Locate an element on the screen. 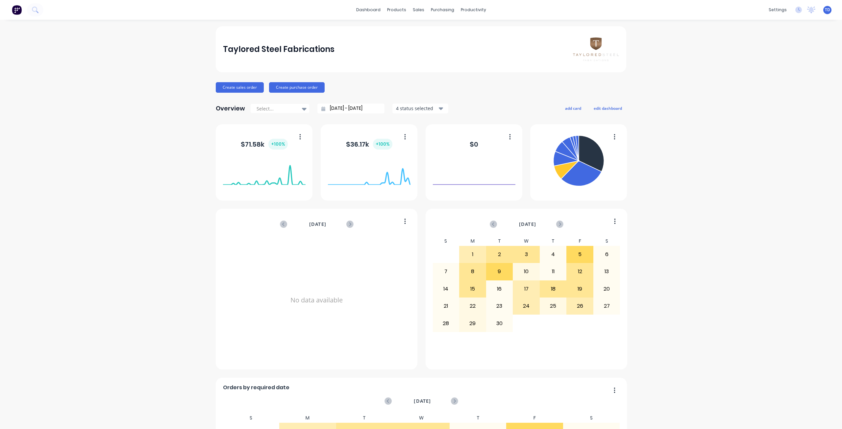  div: 4 is located at coordinates (553, 255).